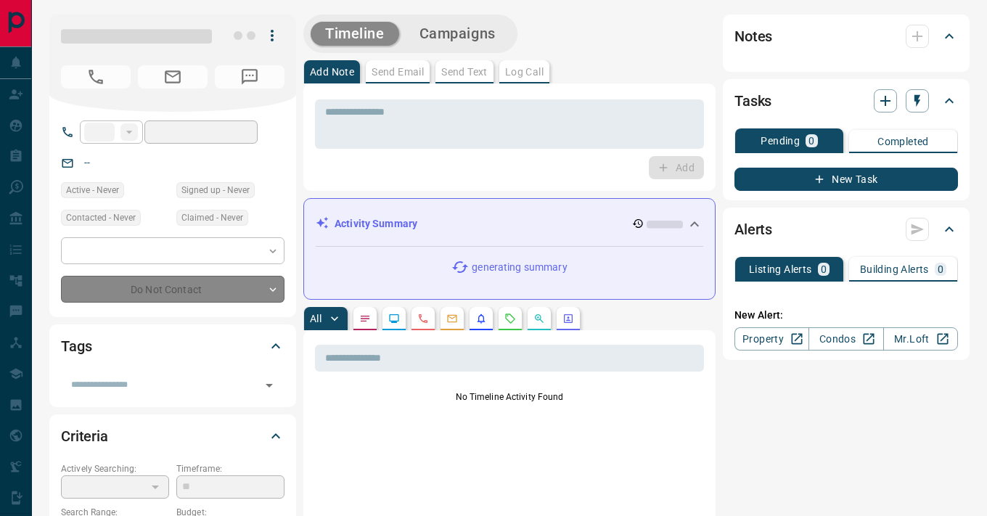 This screenshot has height=516, width=987. Describe the element at coordinates (376, 223) in the screenshot. I see `p: Activity Summary` at that location.